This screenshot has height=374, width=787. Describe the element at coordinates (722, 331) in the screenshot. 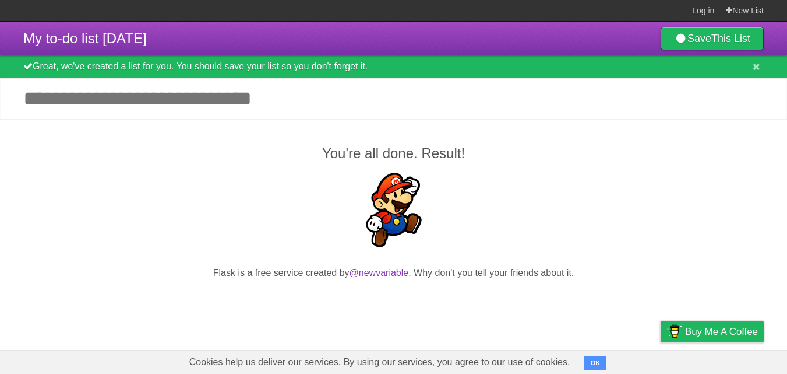

I see `span: Buy me a coffee` at that location.